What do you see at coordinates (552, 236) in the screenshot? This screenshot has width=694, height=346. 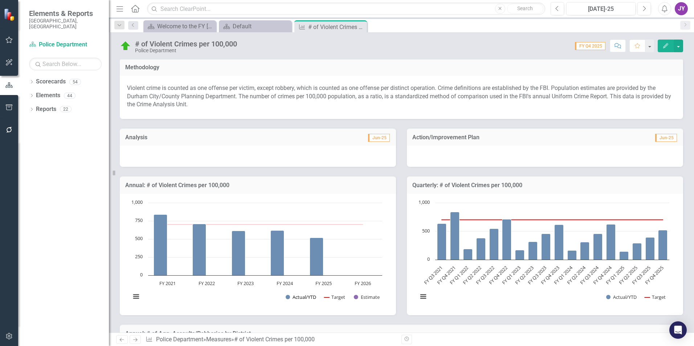 I see `g: Actual/YTD, series 1 of 2. Bar series with 18 bars.` at bounding box center [552, 236].